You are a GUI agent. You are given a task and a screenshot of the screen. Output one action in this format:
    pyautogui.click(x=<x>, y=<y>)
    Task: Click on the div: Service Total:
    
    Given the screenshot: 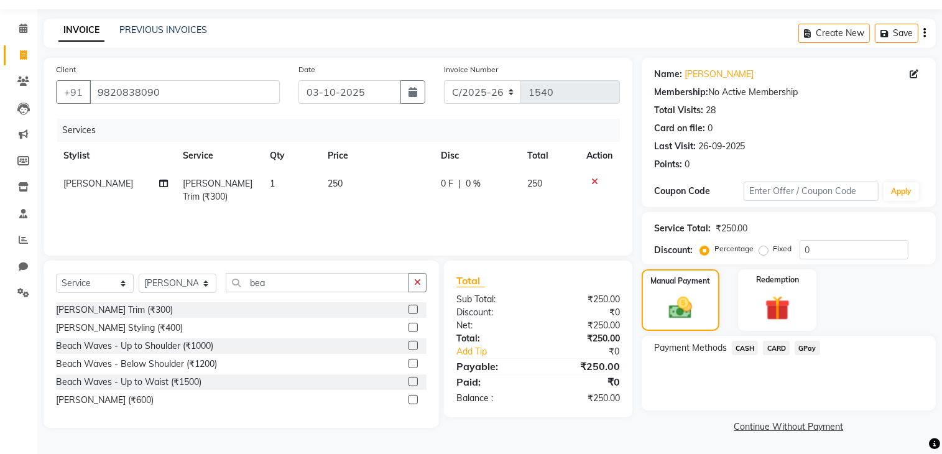 What is the action you would take?
    pyautogui.click(x=682, y=228)
    